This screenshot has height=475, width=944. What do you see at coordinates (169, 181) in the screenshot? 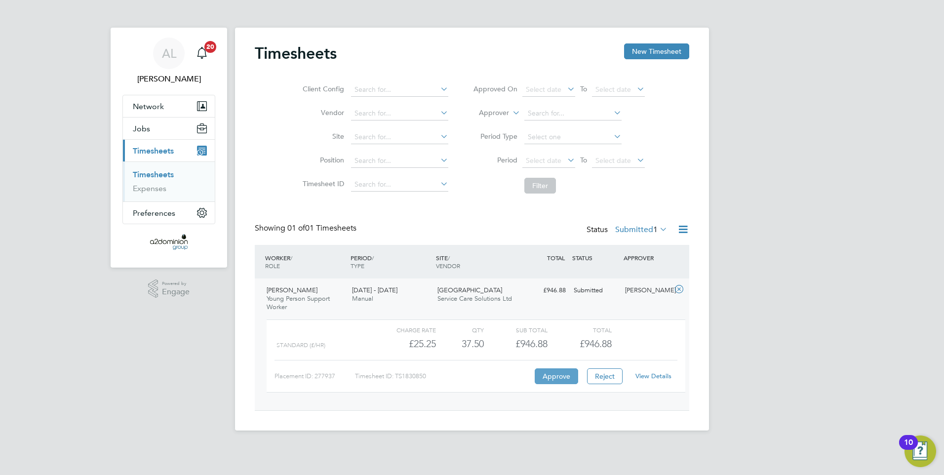
I see `div: Timesheets` at bounding box center [169, 181].